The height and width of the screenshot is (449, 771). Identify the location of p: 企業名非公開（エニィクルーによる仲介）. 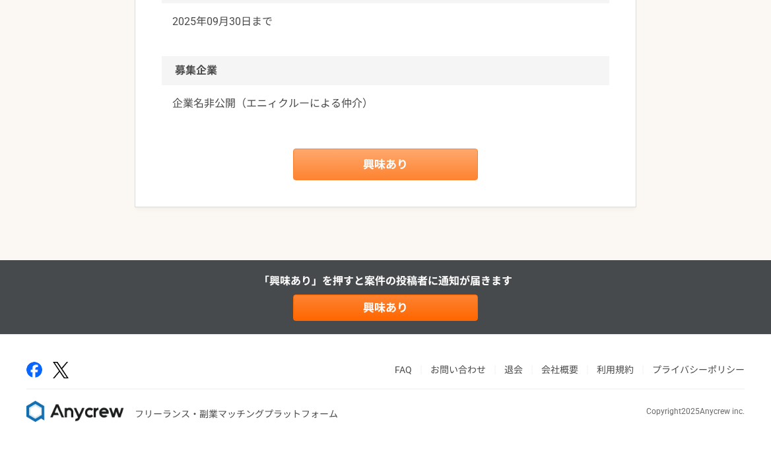
(385, 104).